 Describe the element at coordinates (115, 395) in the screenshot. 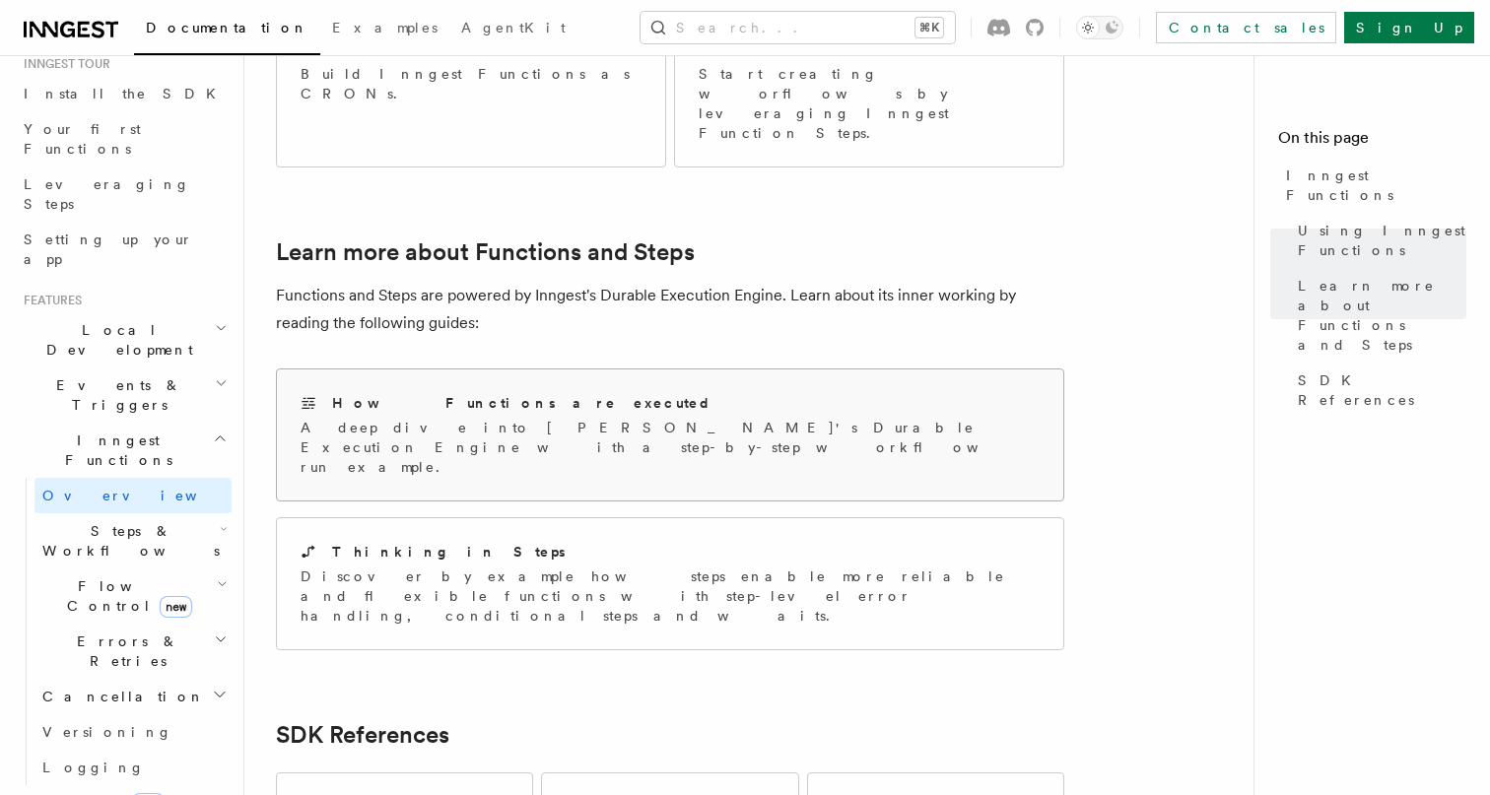

I see `span: Events & Triggers` at that location.